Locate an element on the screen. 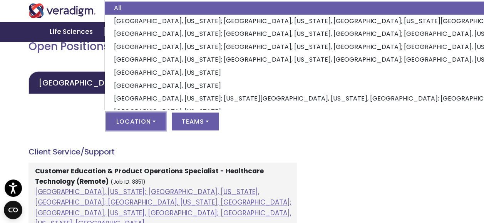  button: Open CMP widget is located at coordinates (13, 210).